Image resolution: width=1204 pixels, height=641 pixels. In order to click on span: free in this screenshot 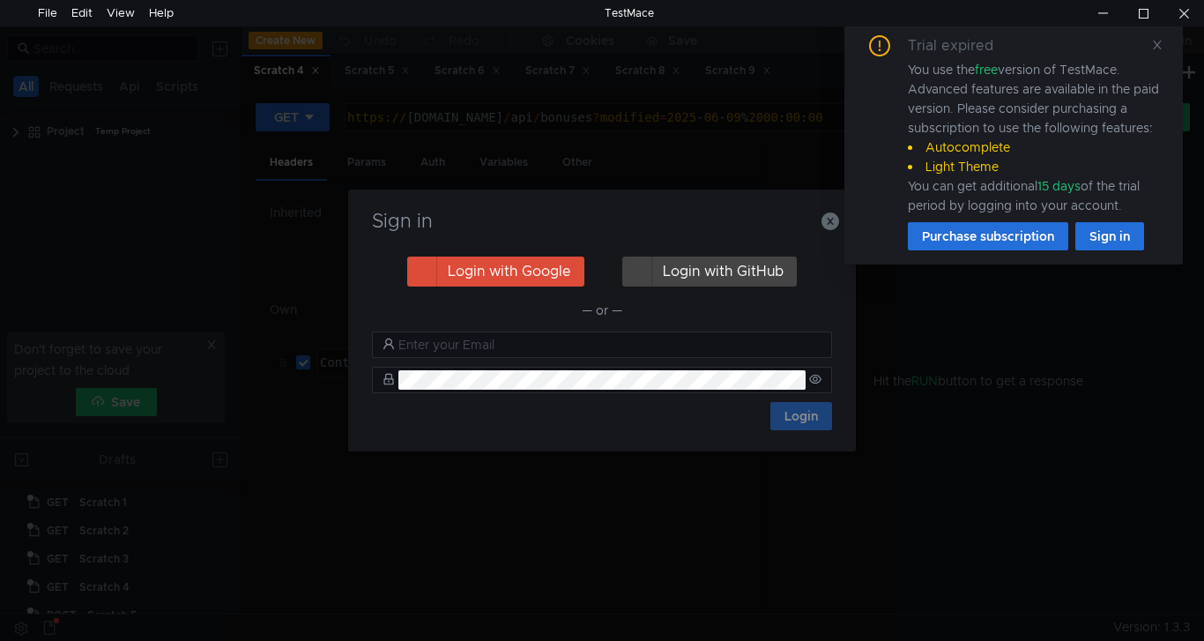, I will do `click(986, 70)`.